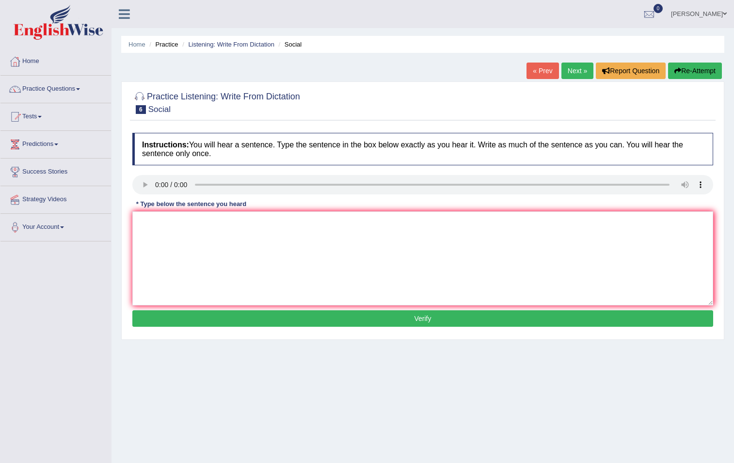 The height and width of the screenshot is (463, 734). I want to click on li: Practice, so click(162, 44).